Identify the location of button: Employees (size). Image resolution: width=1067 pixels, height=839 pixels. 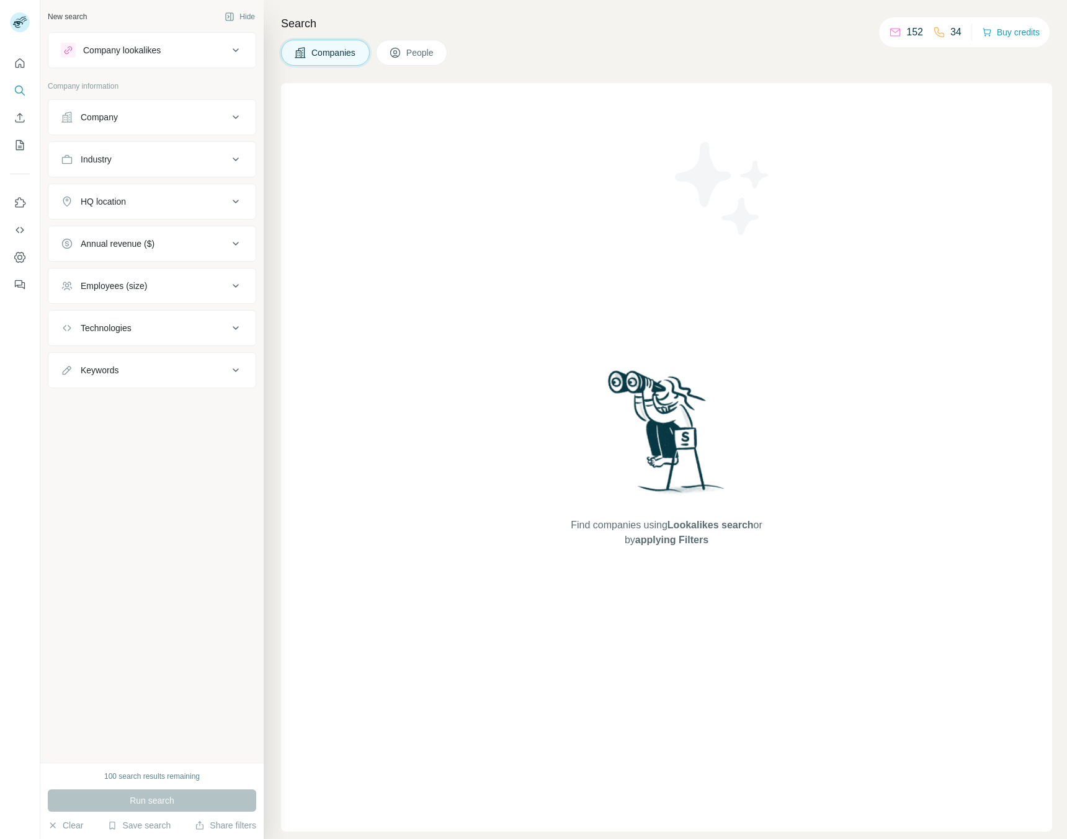
(152, 286).